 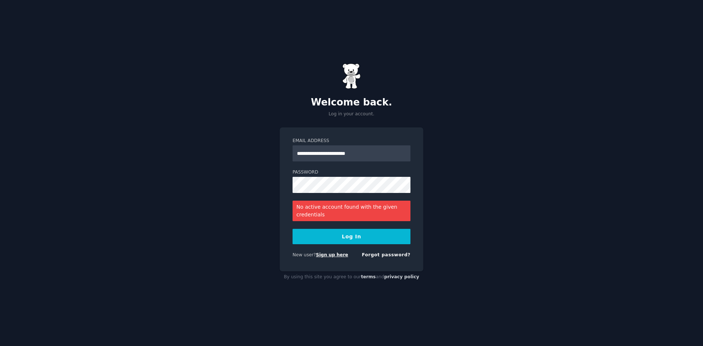 What do you see at coordinates (332, 255) in the screenshot?
I see `a: Sign up here` at bounding box center [332, 255].